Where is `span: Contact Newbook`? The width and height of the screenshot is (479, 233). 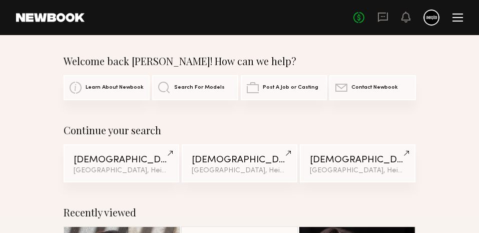
span: Contact Newbook is located at coordinates (374, 88).